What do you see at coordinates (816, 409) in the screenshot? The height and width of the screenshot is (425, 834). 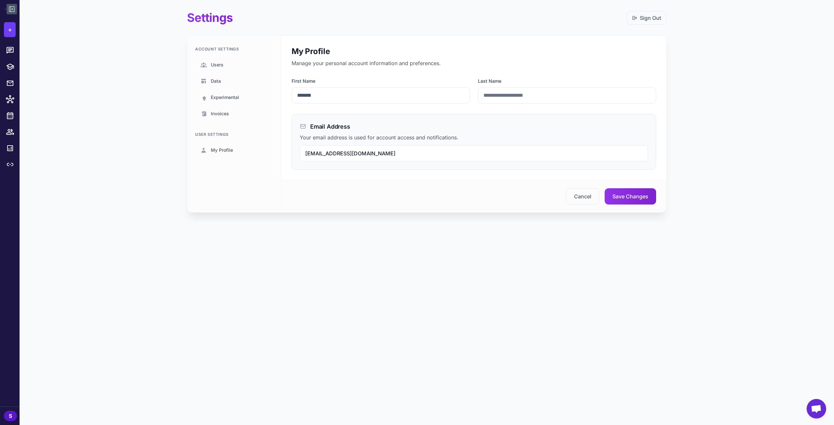 I see `div: Open chat` at bounding box center [816, 409].